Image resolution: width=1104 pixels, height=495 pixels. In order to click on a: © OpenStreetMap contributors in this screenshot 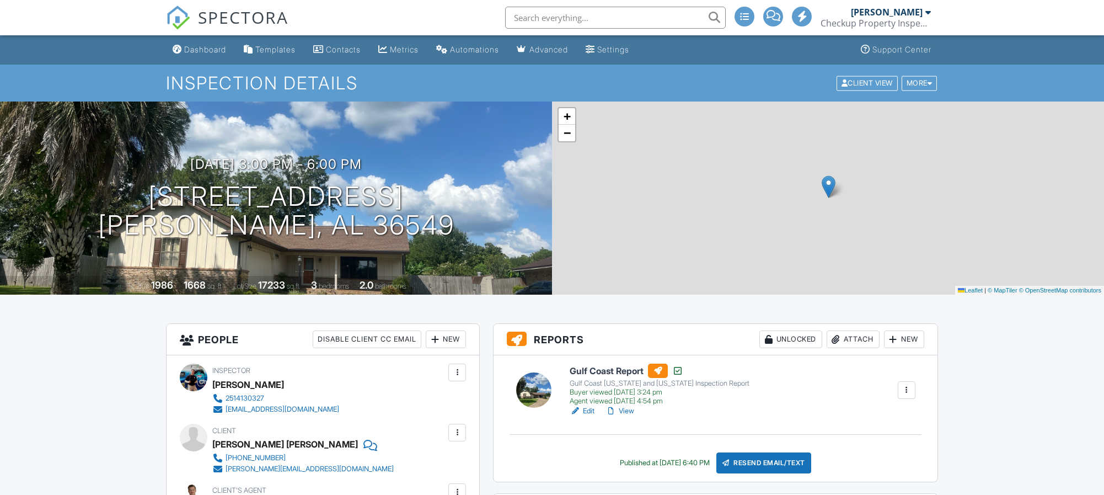, I will do `click(1060, 290)`.